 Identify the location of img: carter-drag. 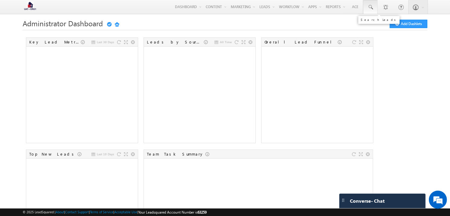
(343, 200).